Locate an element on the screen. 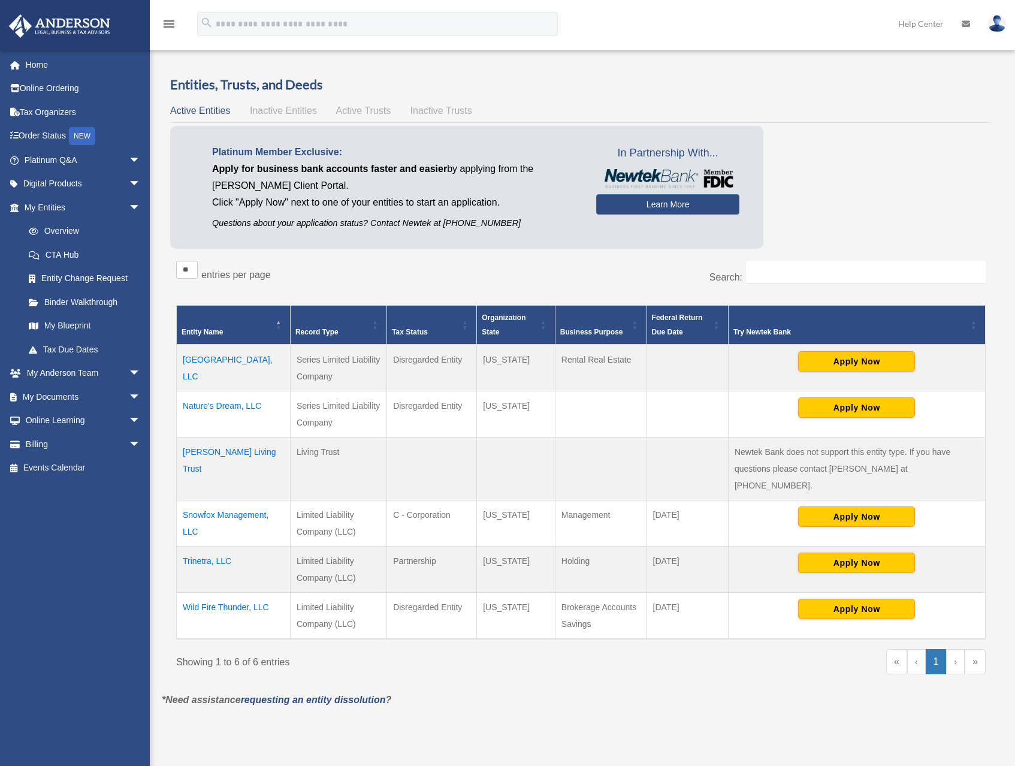 The width and height of the screenshot is (1015, 766). a: CTA Hub is located at coordinates (84, 255).